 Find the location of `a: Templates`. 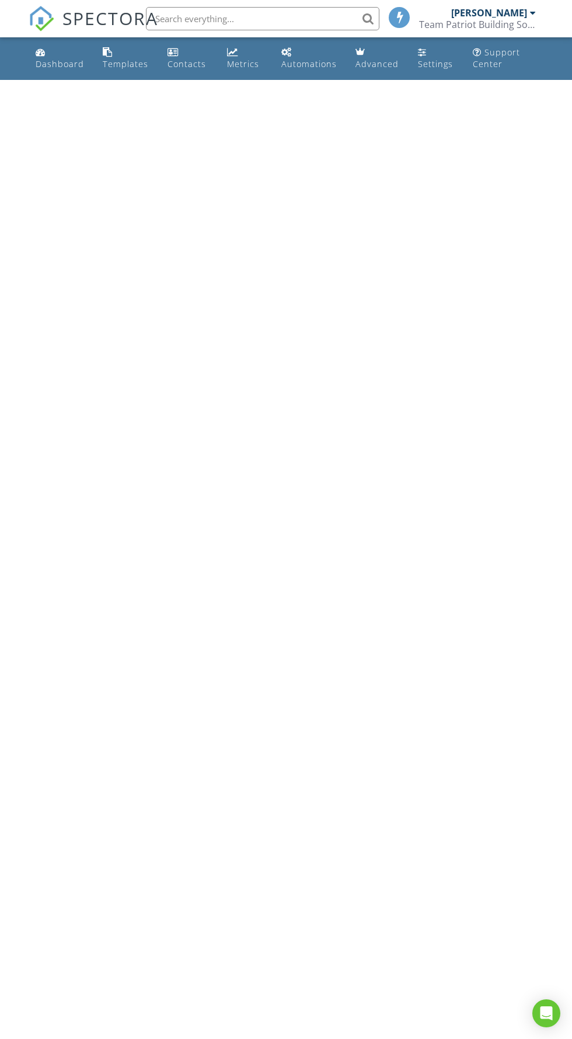

a: Templates is located at coordinates (125, 58).